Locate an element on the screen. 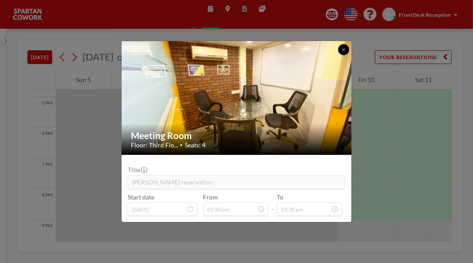 The height and width of the screenshot is (263, 473). label: Start date is located at coordinates (141, 197).